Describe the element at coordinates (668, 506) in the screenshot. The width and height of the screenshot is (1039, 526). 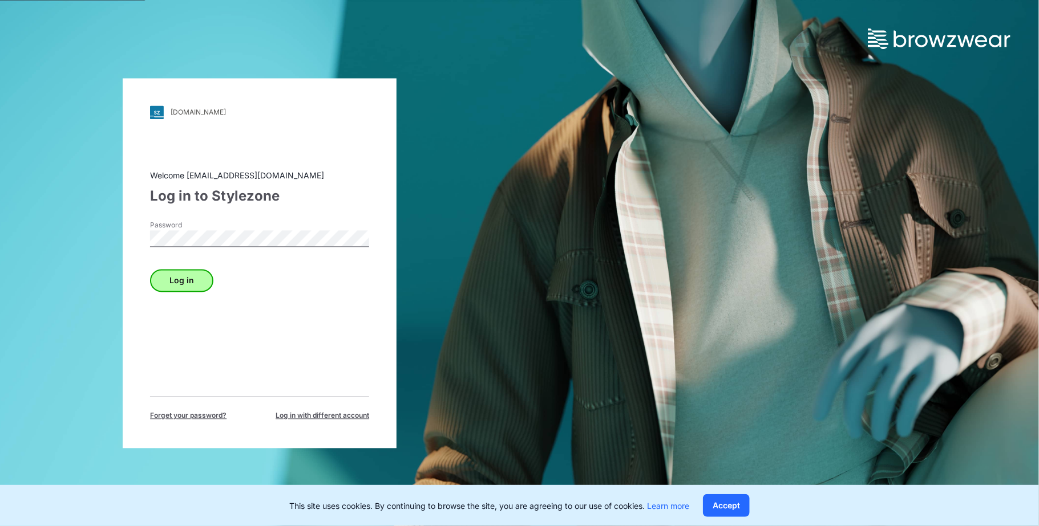
I see `a: Learn more` at that location.